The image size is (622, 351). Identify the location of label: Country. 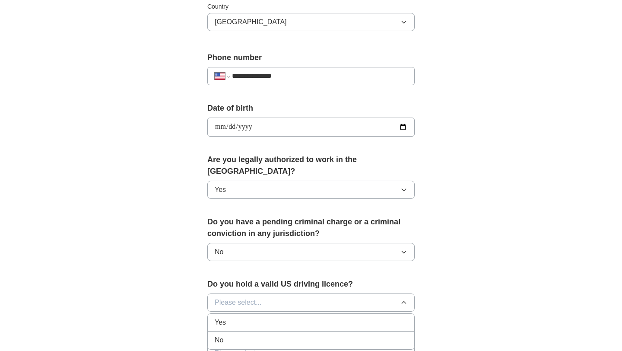
(311, 6).